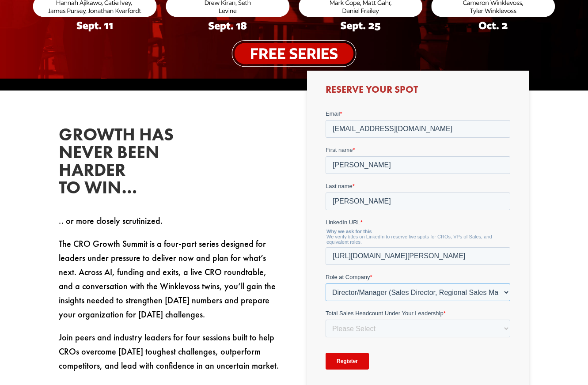 This screenshot has height=385, width=588. I want to click on strong: Why we ask for this, so click(23, 122).